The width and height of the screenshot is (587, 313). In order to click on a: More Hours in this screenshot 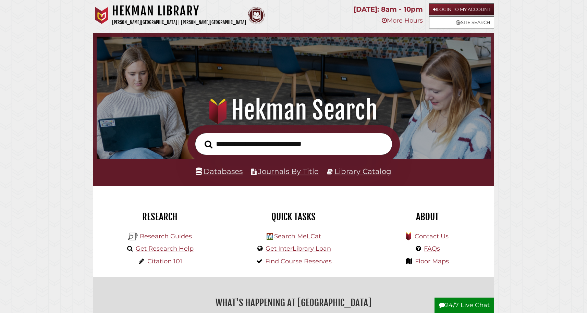, I will do `click(402, 21)`.